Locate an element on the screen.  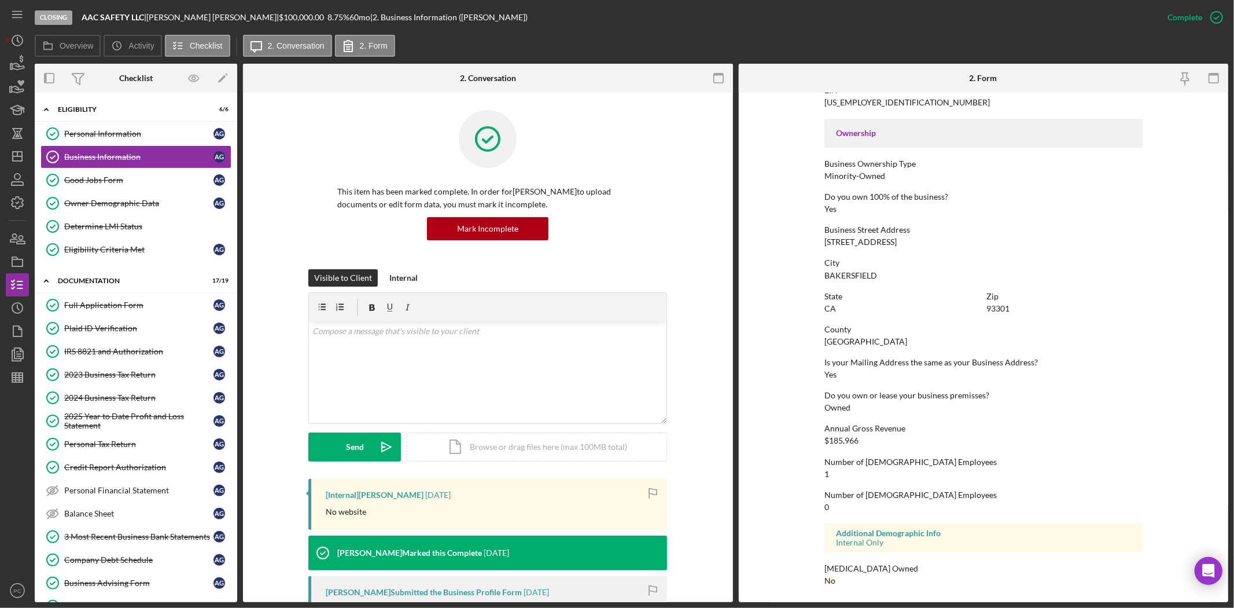
a: Eligibility Criteria MetAG is located at coordinates (136, 249).